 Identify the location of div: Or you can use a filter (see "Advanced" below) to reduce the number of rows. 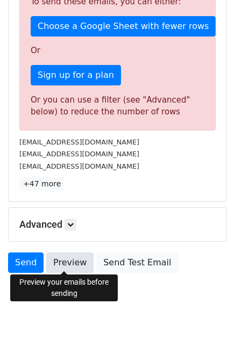
(117, 106).